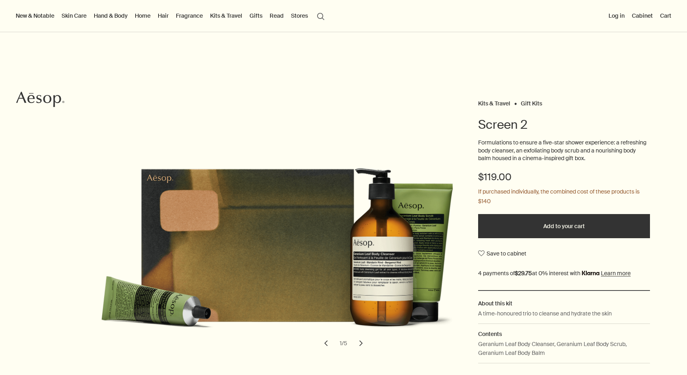 The width and height of the screenshot is (687, 375). Describe the element at coordinates (531, 101) in the screenshot. I see `a: Gift Kits` at that location.